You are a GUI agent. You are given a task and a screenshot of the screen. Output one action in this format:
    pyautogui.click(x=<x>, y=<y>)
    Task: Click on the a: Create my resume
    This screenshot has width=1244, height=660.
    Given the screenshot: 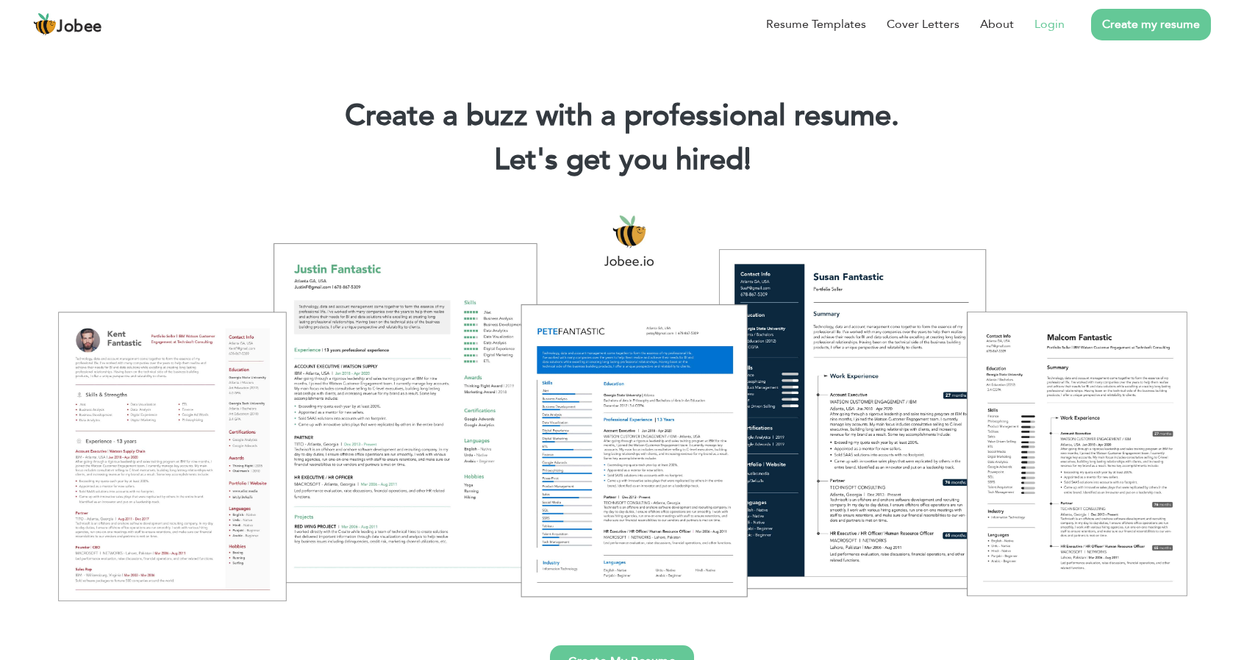 What is the action you would take?
    pyautogui.click(x=1151, y=24)
    